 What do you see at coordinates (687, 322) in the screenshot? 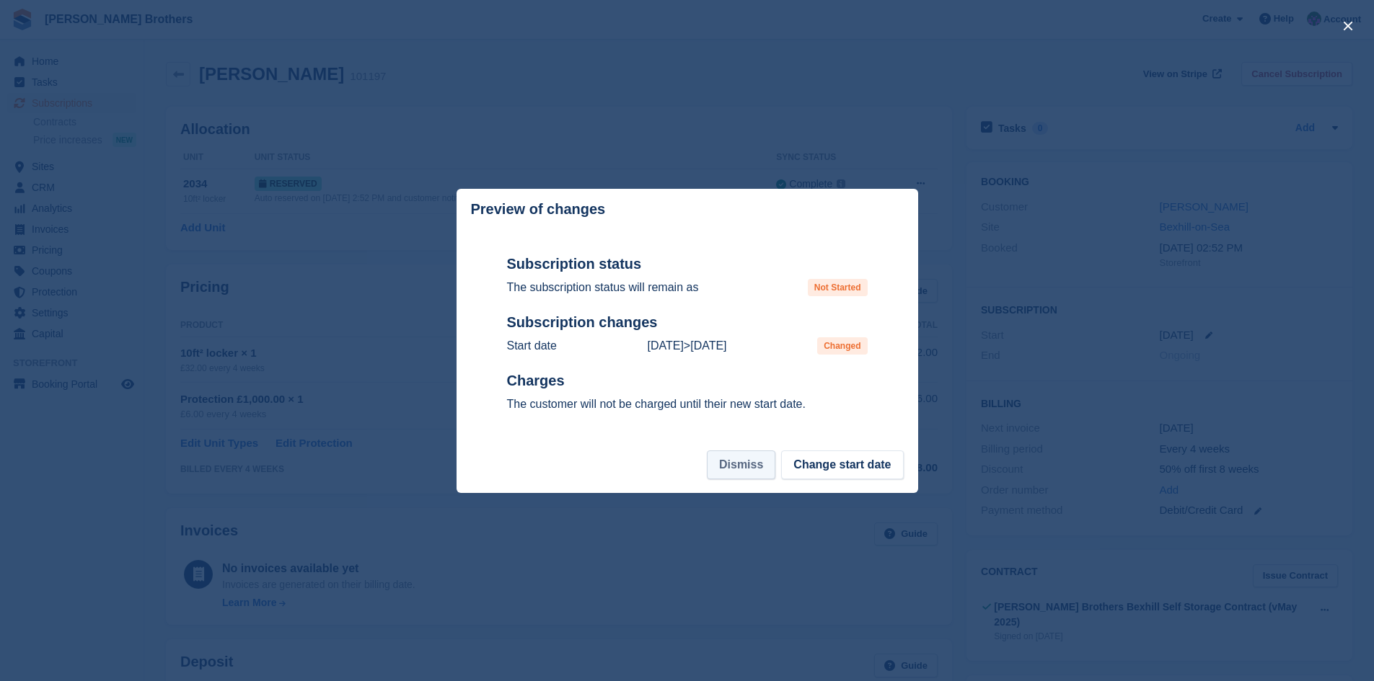
I see `h2: Subscription changes` at bounding box center [687, 322].